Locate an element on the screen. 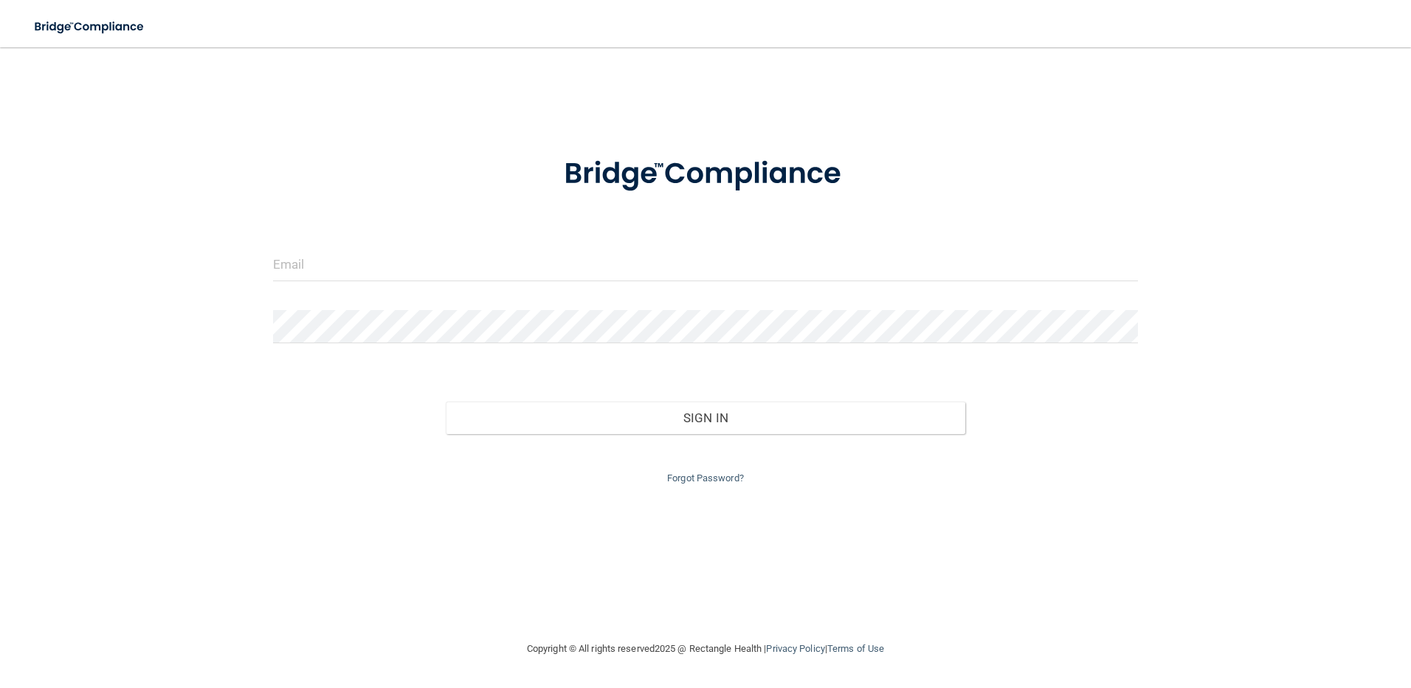  div: Copyright © All rights reserved 2025 @ Rectangle Health | | is located at coordinates (705, 649).